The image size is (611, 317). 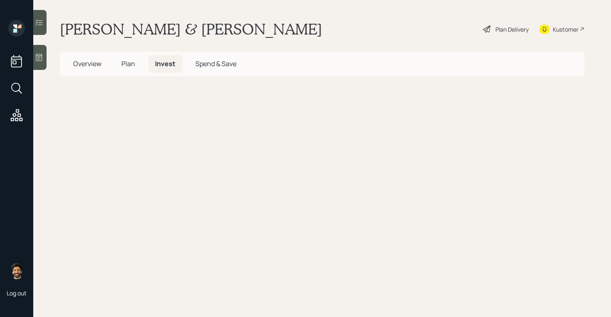 I want to click on div: Plan Delivery, so click(x=512, y=29).